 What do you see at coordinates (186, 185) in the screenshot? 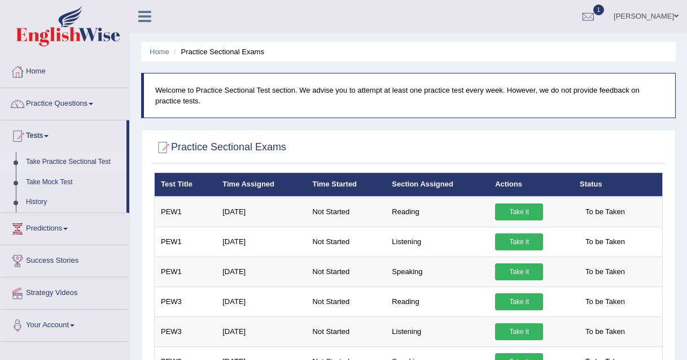
I see `th: Test Title` at bounding box center [186, 185].